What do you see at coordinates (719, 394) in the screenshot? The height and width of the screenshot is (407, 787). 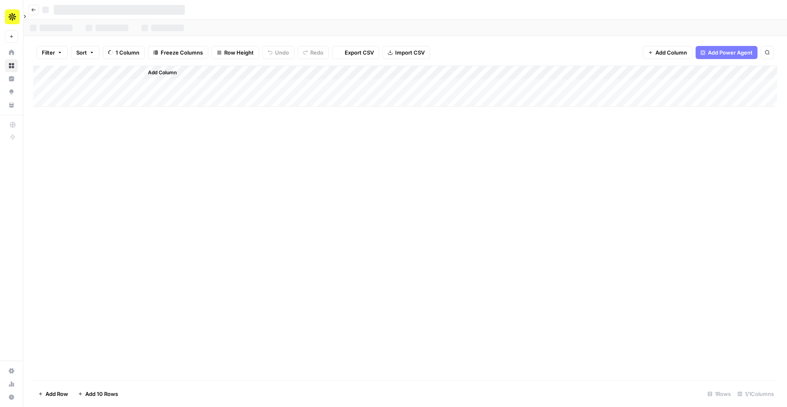 I see `div: 1 Rows` at bounding box center [719, 394].